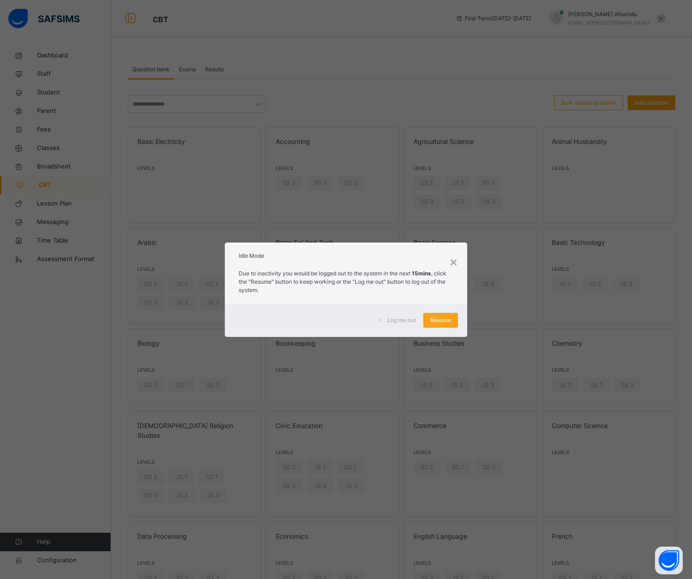 The height and width of the screenshot is (579, 692). Describe the element at coordinates (669, 560) in the screenshot. I see `button: Open asap` at that location.